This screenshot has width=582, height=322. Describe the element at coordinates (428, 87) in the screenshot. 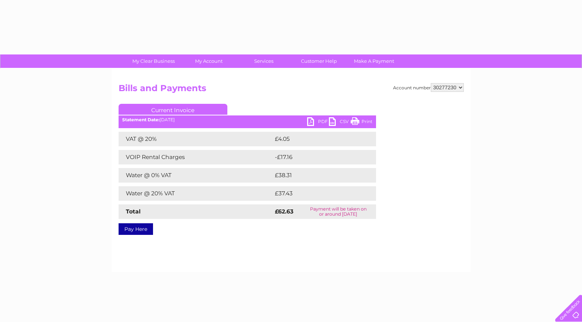

I see `div: Account number` at that location.